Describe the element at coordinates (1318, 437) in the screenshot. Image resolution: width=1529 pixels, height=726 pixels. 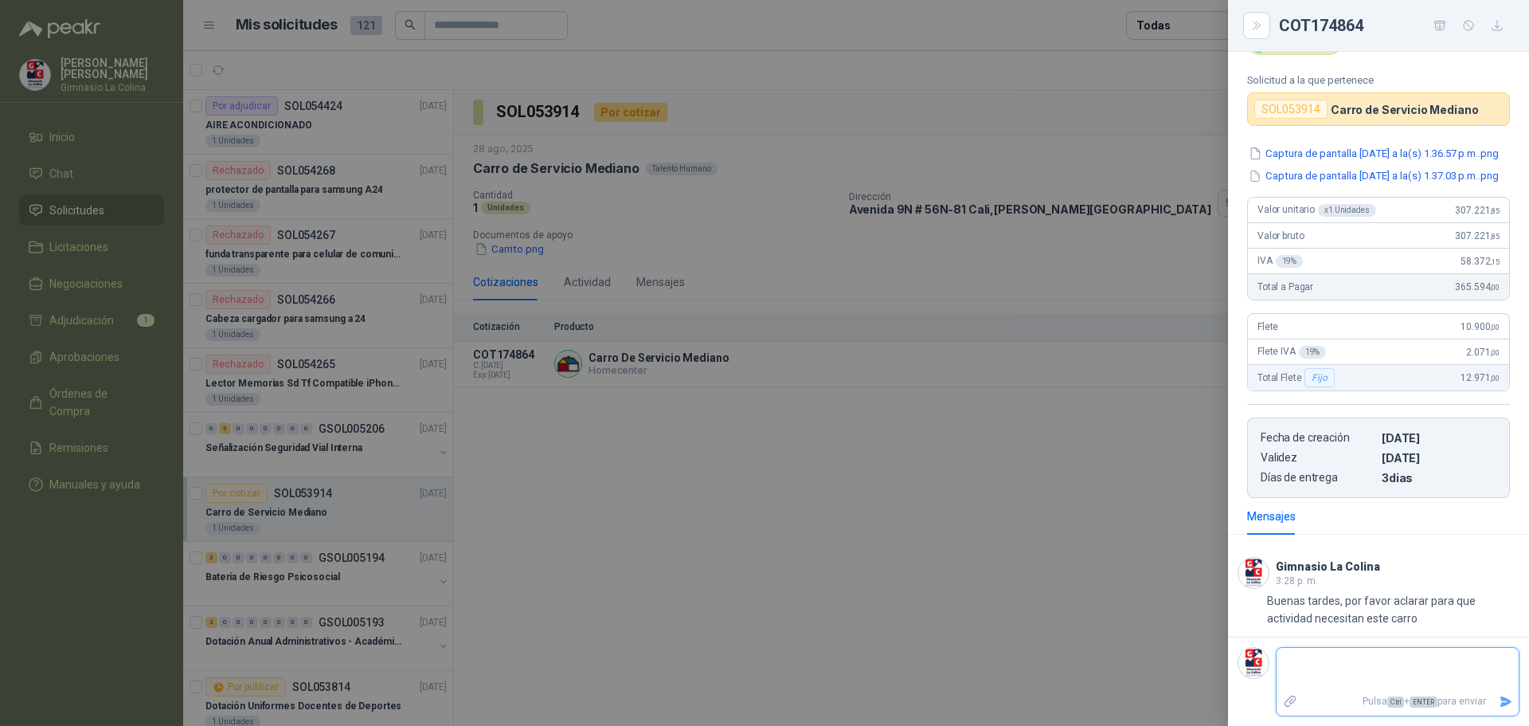
I see `p: Fecha de creación` at that location.